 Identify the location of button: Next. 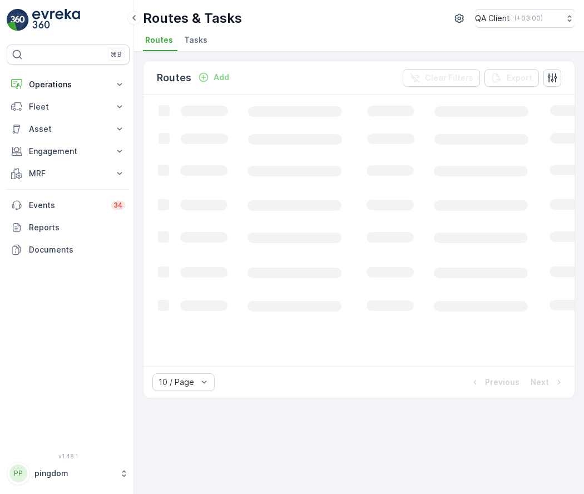
(548, 382).